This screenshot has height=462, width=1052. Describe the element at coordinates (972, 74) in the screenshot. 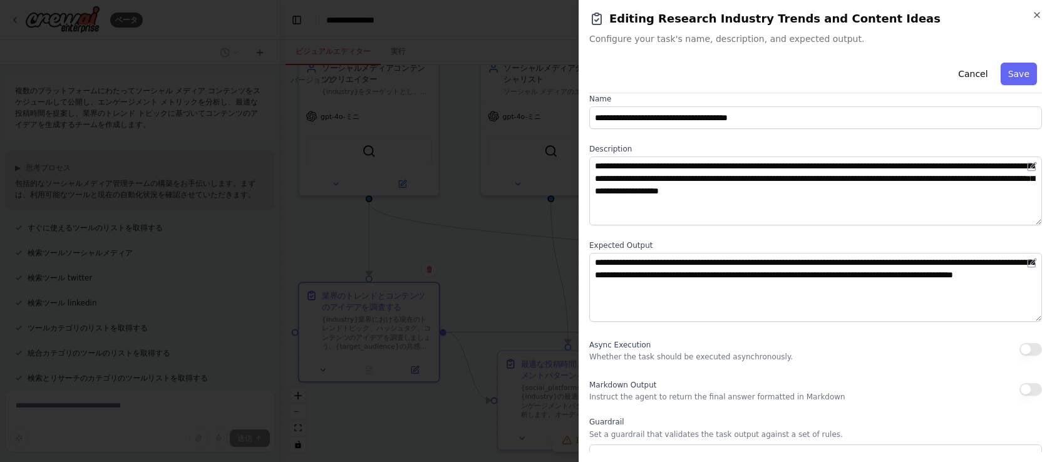

I see `button: Cancel` at that location.